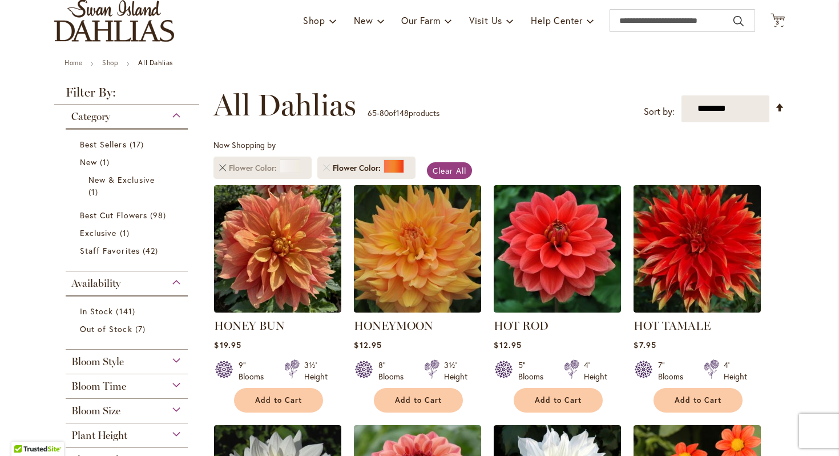  I want to click on span: Plant Height, so click(99, 435).